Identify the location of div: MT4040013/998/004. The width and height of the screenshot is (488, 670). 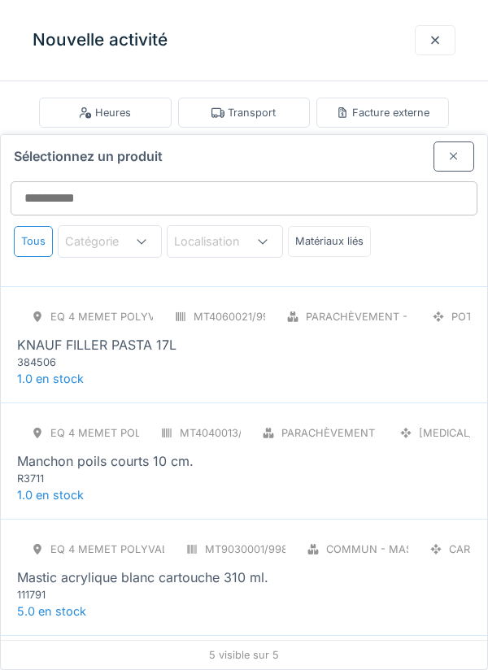
(232, 432).